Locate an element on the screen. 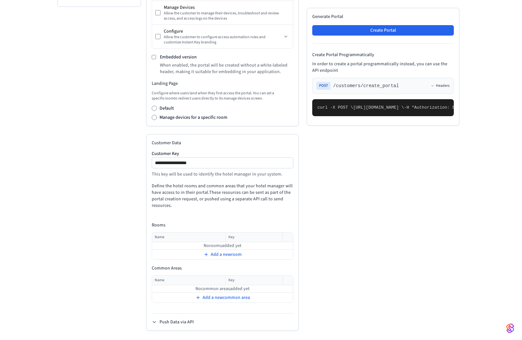  span: Add a new common area is located at coordinates (226, 297).